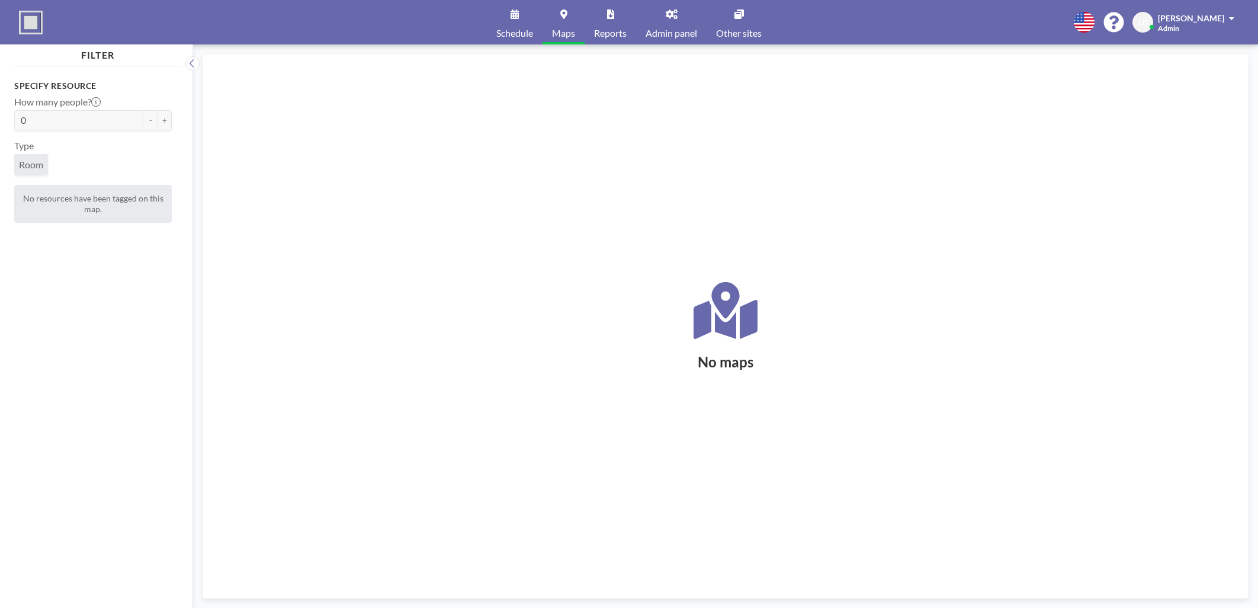 This screenshot has width=1258, height=608. I want to click on span: Schedule, so click(515, 33).